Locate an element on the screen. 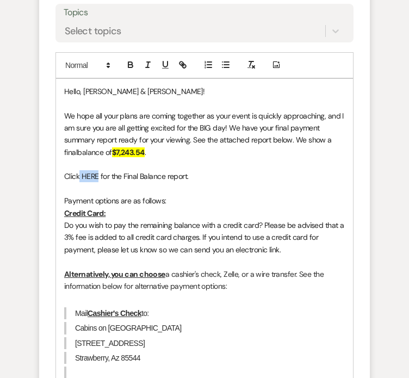 Image resolution: width=409 pixels, height=378 pixels. blockquote: Strawberry, Az 85544 is located at coordinates (204, 357).